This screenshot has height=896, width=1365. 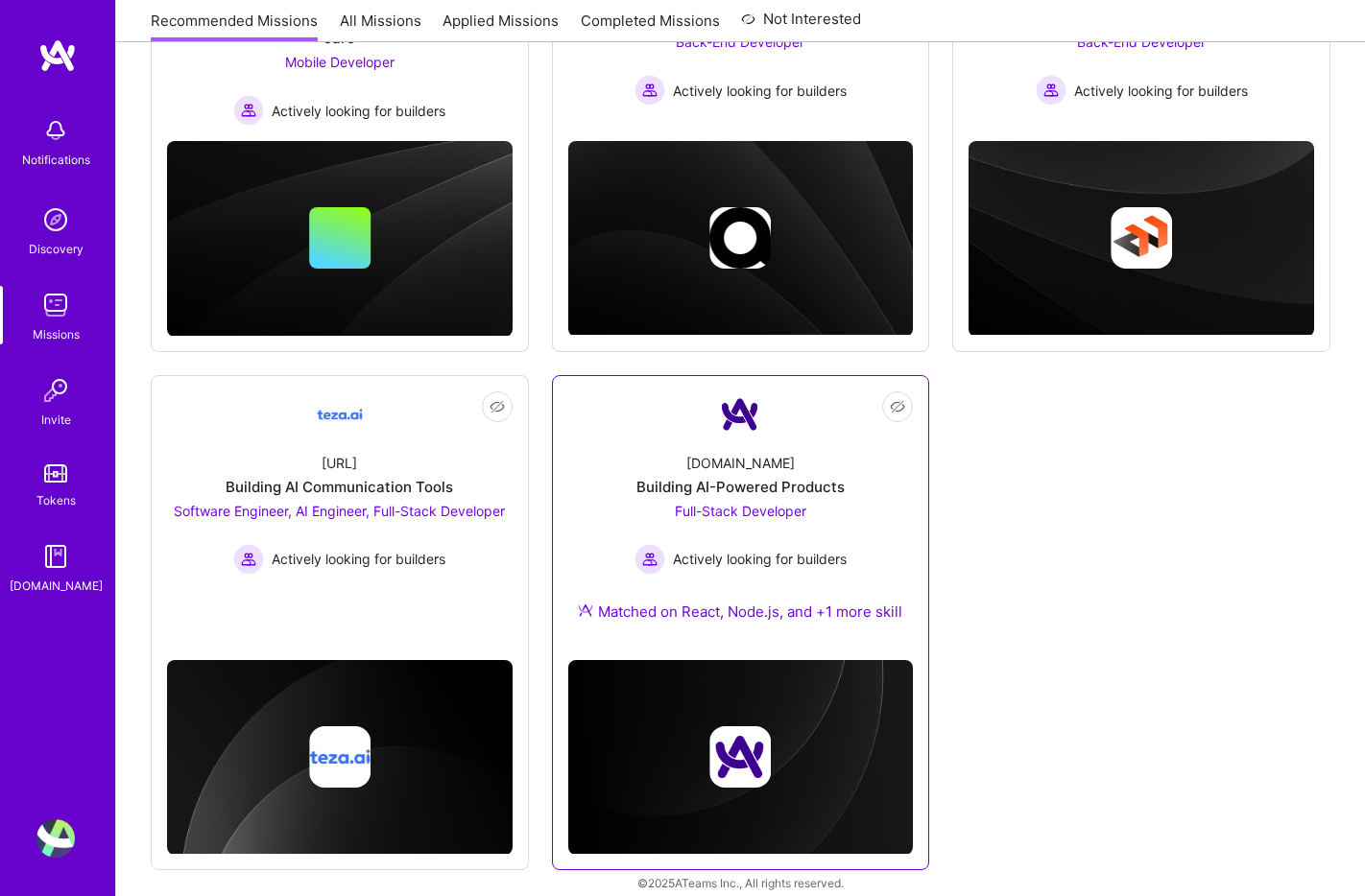 What do you see at coordinates (56, 159) in the screenshot?
I see `div: Notifications` at bounding box center [56, 159].